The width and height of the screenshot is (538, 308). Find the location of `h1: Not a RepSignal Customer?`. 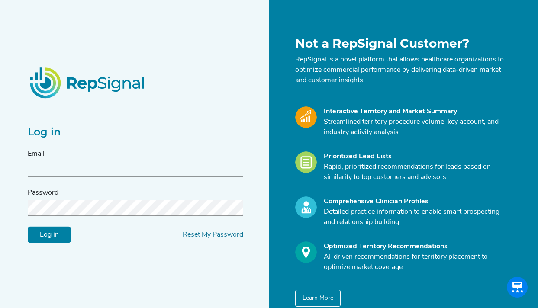

h1: Not a RepSignal Customer? is located at coordinates (401, 44).